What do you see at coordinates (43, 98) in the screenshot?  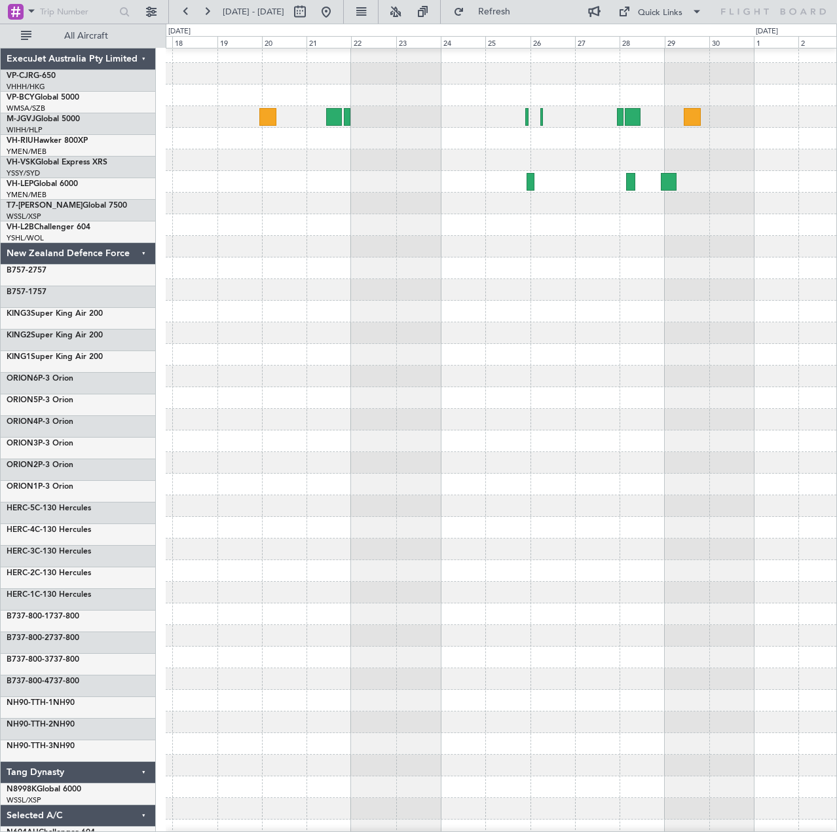 I see `a: VP-BCYGlobal 5000` at bounding box center [43, 98].